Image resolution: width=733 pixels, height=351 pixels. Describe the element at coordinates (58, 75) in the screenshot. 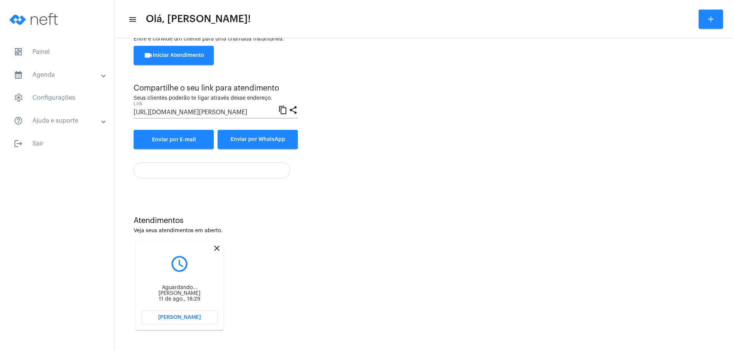

I see `mat-panel-title: Agenda` at that location.